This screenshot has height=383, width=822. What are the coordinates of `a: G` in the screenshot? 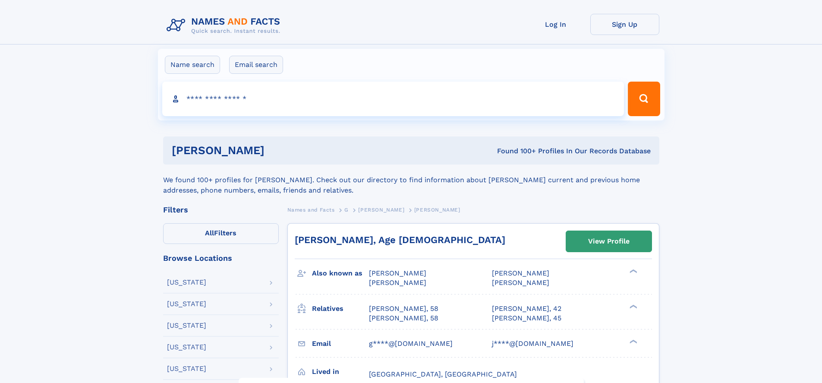 It's located at (347, 209).